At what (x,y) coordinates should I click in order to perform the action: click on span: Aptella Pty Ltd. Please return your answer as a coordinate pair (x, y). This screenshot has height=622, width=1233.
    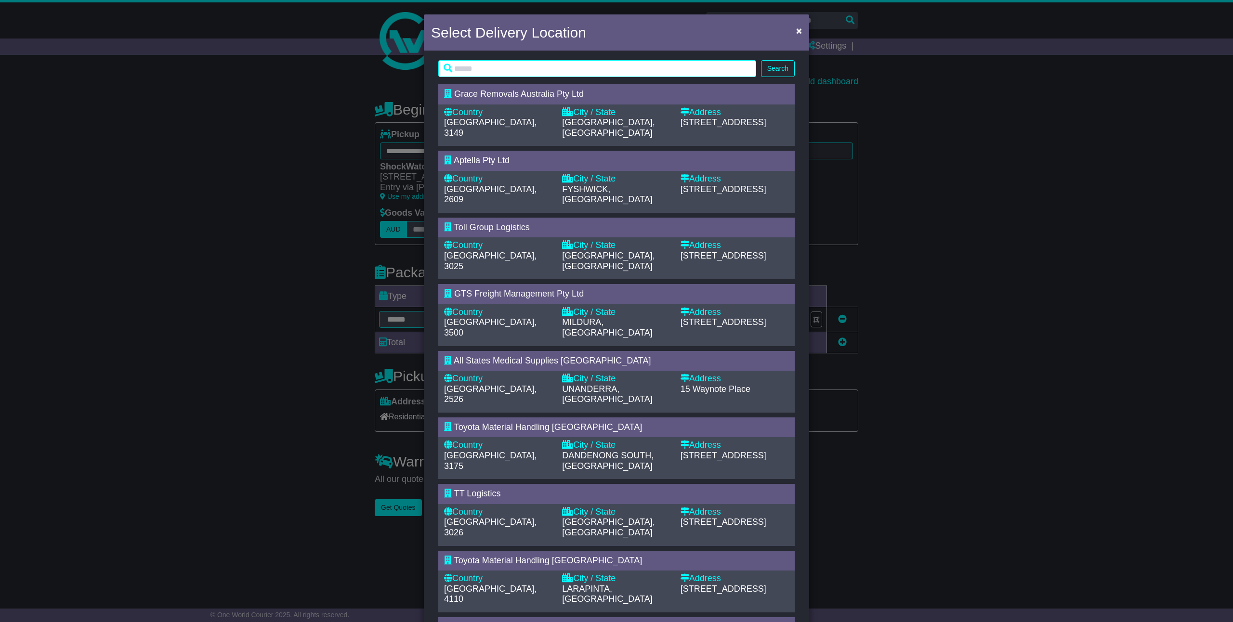
    Looking at the image, I should click on (482, 160).